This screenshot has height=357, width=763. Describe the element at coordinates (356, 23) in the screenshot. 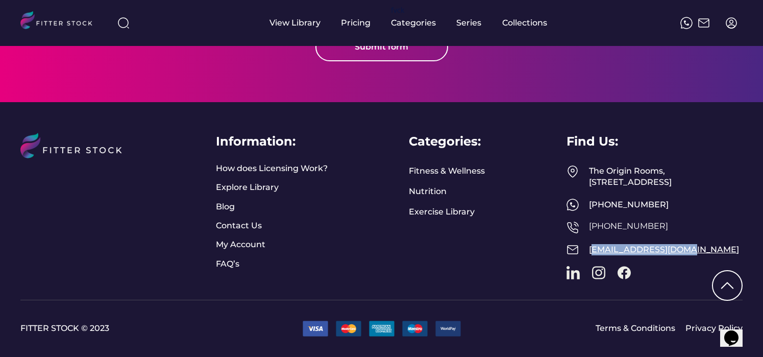

I see `div: Pricing` at that location.